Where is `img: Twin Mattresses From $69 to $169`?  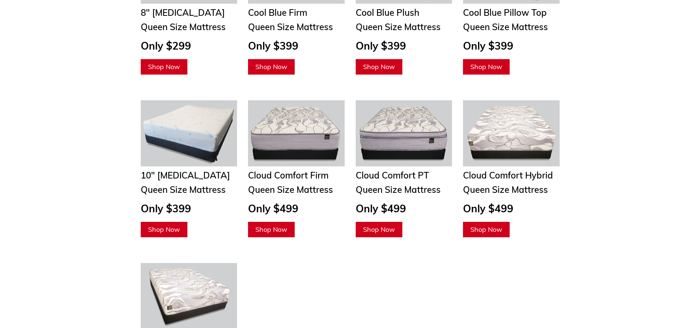 img: Twin Mattresses From $69 to $169 is located at coordinates (189, 133).